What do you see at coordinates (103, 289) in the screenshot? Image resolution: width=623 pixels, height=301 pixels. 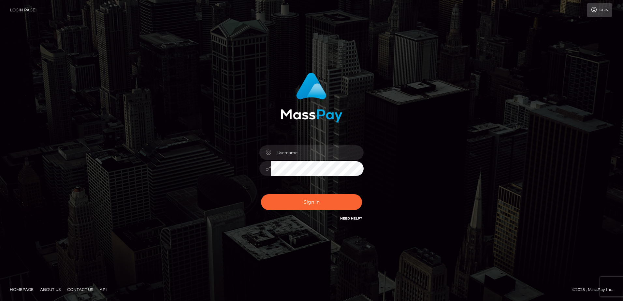 I see `a: API` at bounding box center [103, 289].